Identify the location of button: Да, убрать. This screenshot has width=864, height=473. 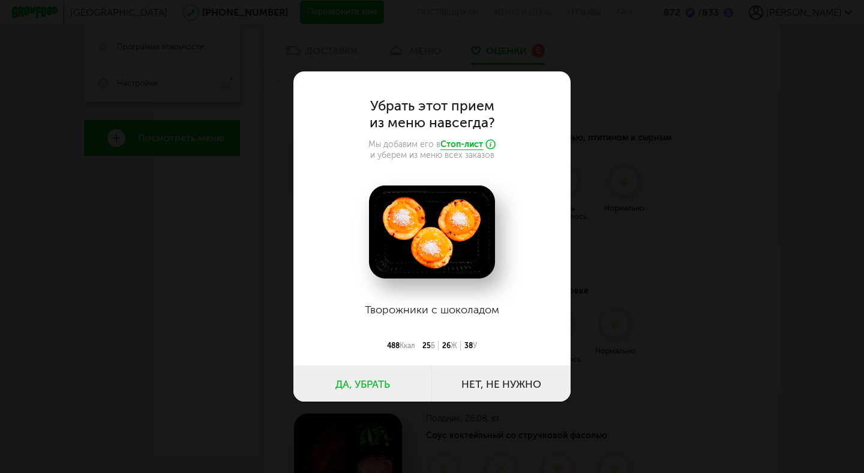
(362, 383).